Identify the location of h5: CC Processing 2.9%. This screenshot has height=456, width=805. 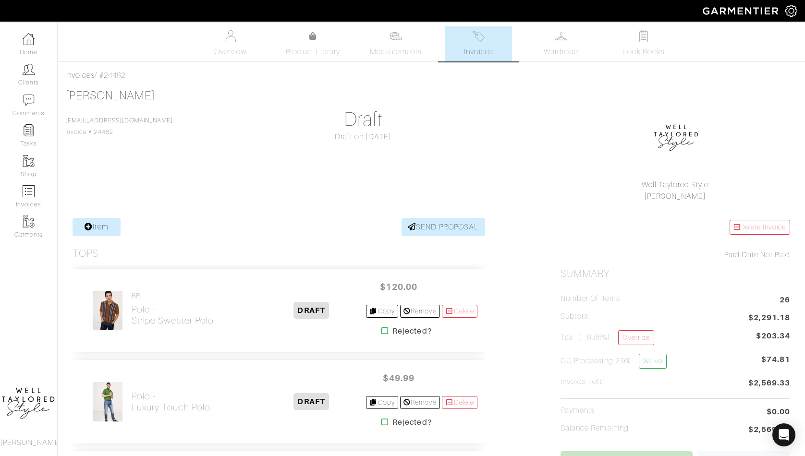
(613, 361).